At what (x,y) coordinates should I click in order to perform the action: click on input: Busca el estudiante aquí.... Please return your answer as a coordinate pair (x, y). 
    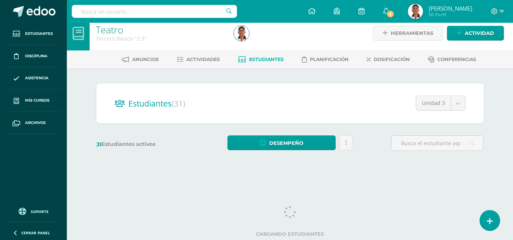
    Looking at the image, I should click on (437, 143).